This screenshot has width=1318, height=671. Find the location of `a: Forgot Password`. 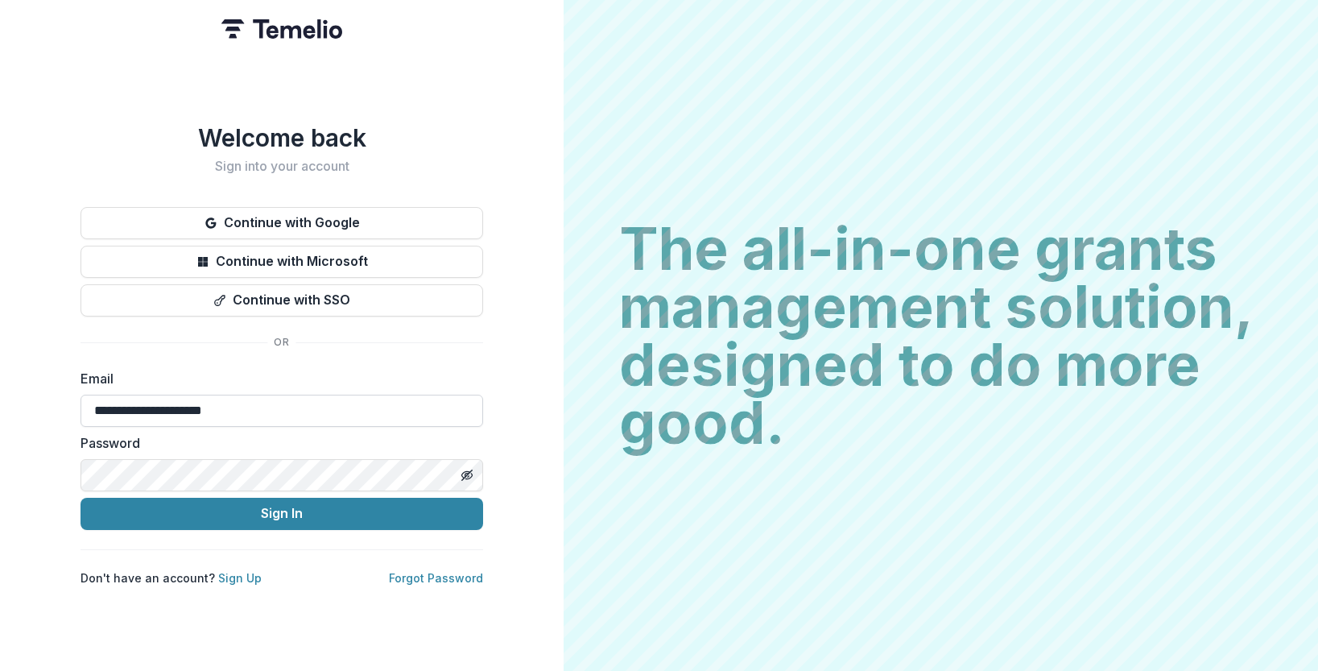

a: Forgot Password is located at coordinates (436, 577).